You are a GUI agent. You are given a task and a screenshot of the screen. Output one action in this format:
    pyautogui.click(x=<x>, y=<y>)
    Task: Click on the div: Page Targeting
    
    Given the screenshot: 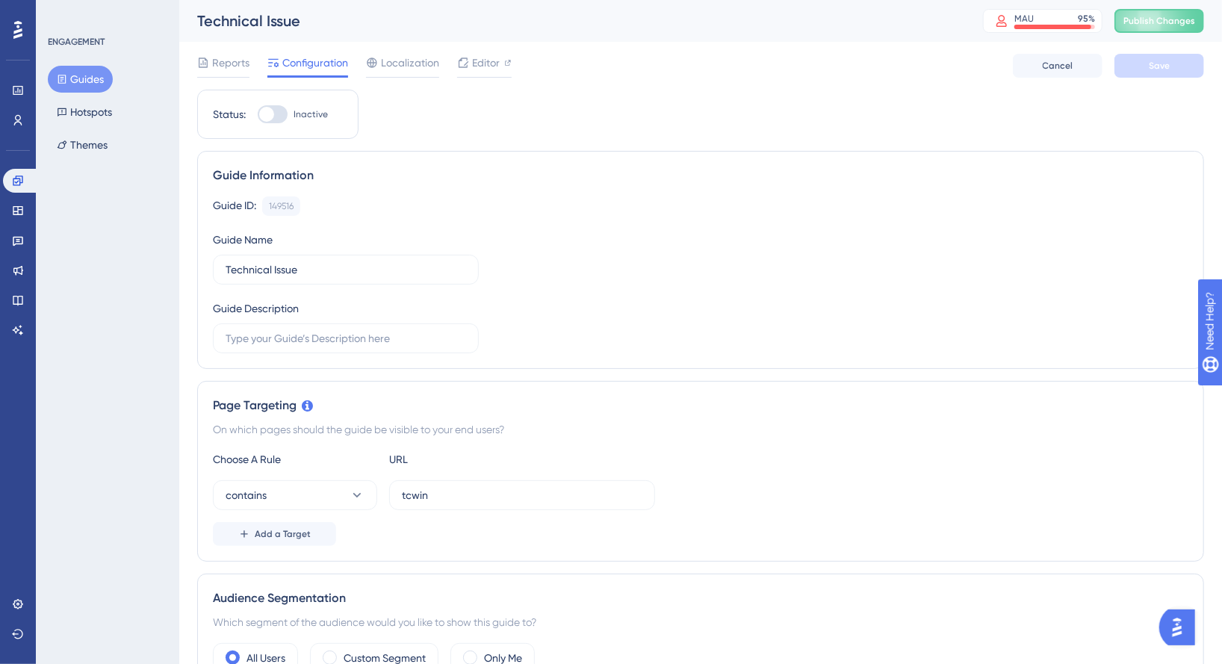 What is the action you would take?
    pyautogui.click(x=700, y=405)
    